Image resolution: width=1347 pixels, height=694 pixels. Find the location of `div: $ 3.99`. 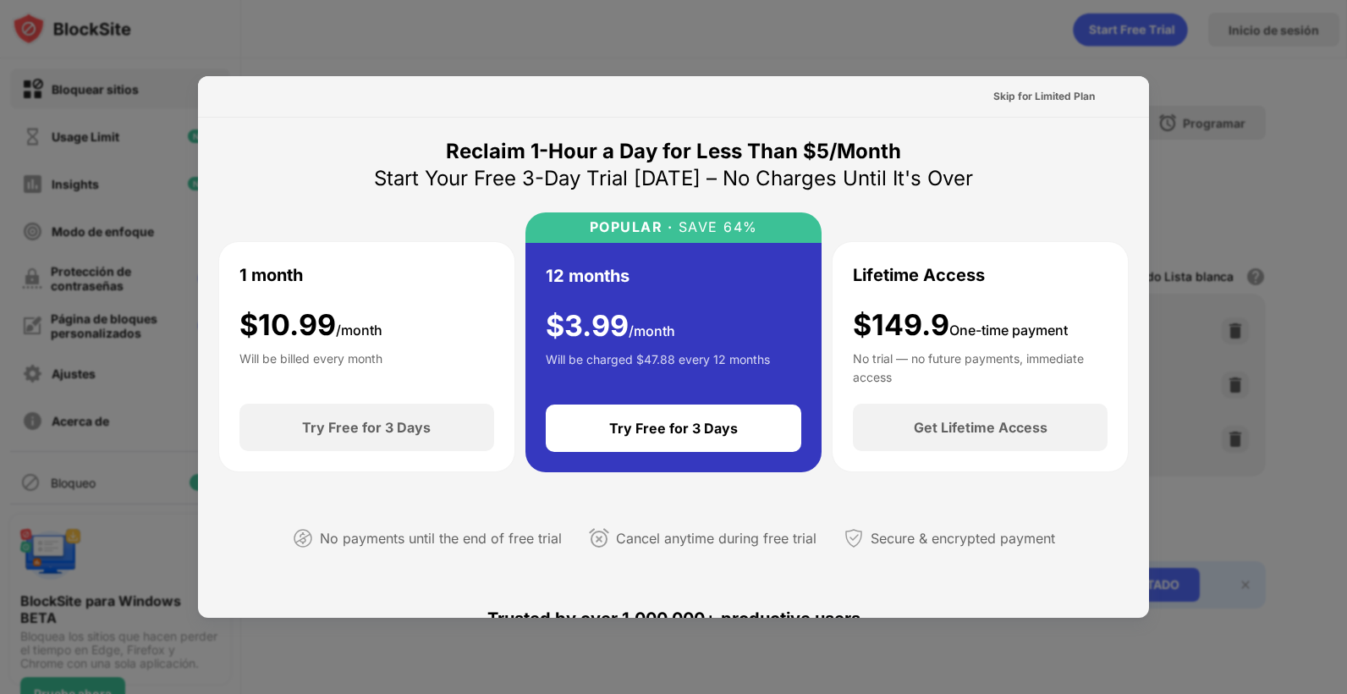

div: $ 3.99 is located at coordinates (610, 326).